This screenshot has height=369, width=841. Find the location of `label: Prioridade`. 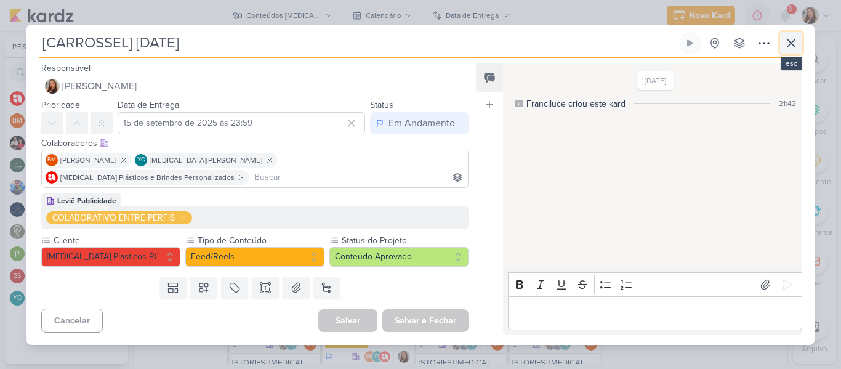

label: Prioridade is located at coordinates (60, 105).